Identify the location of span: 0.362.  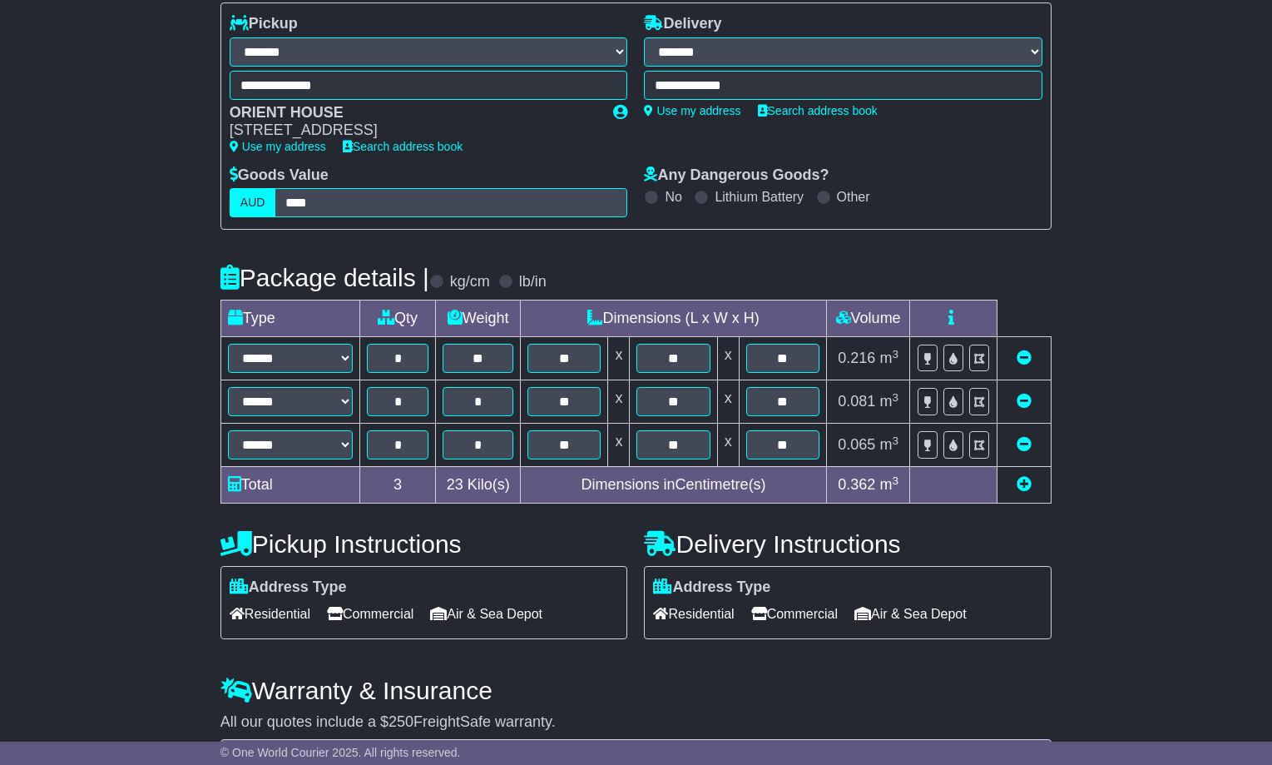
(856, 484).